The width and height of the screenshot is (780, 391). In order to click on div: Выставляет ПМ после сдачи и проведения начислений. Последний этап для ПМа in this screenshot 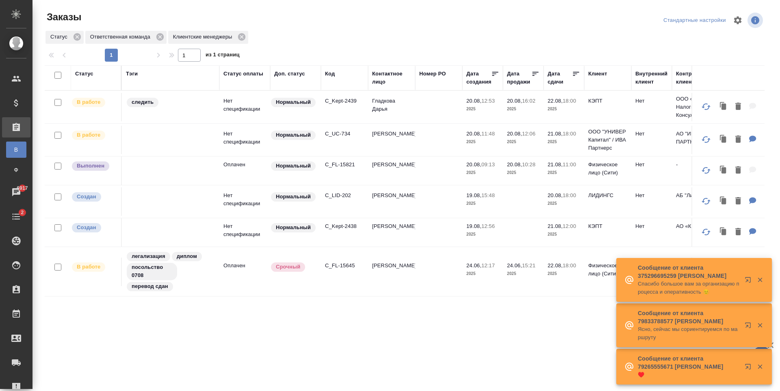, I will do `click(94, 166)`.